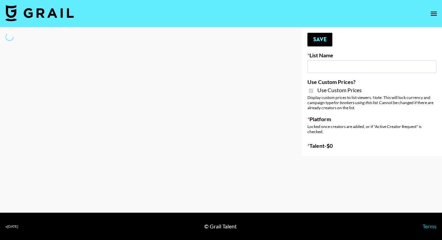 Image resolution: width=442 pixels, height=240 pixels. Describe the element at coordinates (372, 82) in the screenshot. I see `label: Use Custom Prices?` at that location.